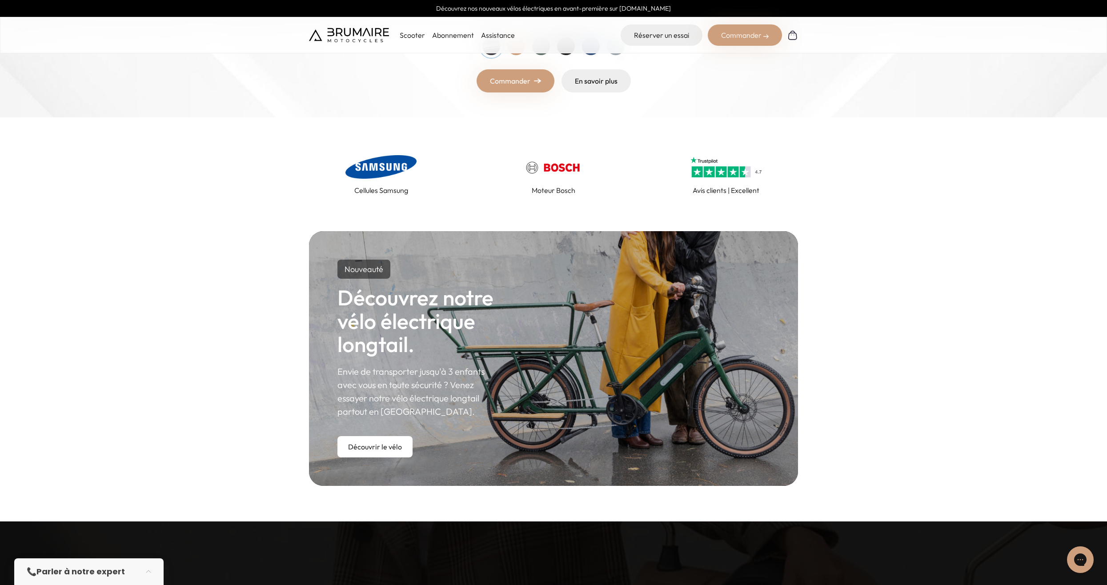 This screenshot has width=1107, height=585. I want to click on a: Moteur Bosch, so click(554, 174).